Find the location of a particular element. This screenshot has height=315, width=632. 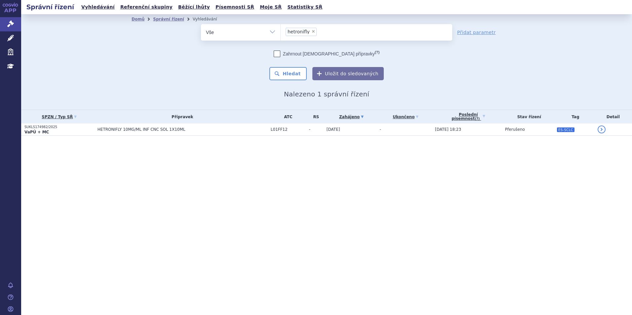

input: hetronifly is located at coordinates (320, 31).